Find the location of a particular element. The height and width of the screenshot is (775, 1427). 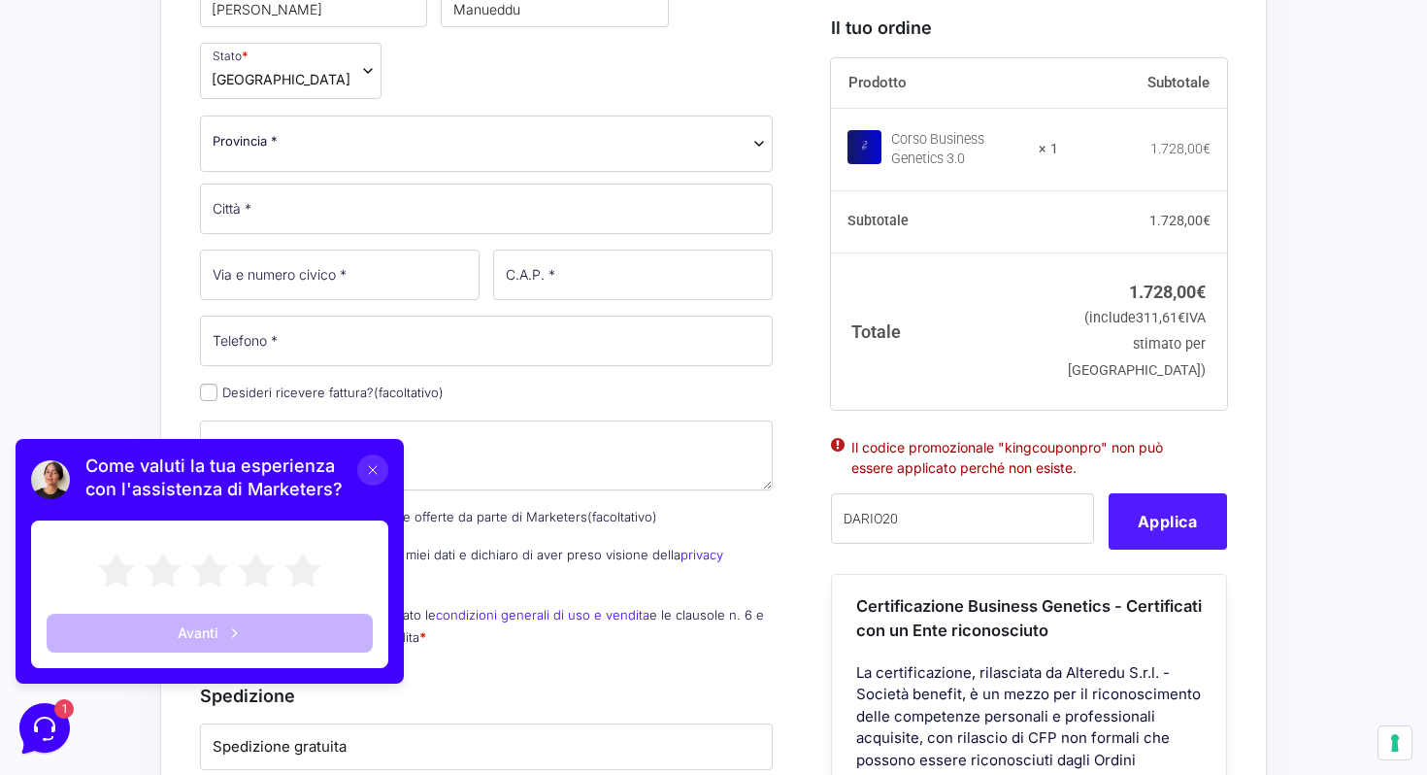

span: Trova una risposta is located at coordinates (91, 252).